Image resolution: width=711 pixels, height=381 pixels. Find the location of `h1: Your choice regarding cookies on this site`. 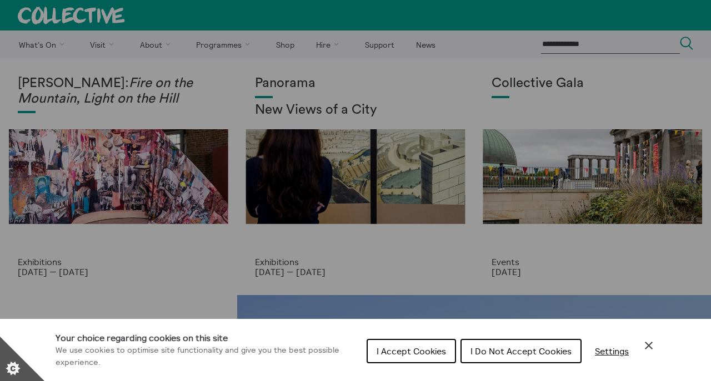

h1: Your choice regarding cookies on this site is located at coordinates (206, 338).